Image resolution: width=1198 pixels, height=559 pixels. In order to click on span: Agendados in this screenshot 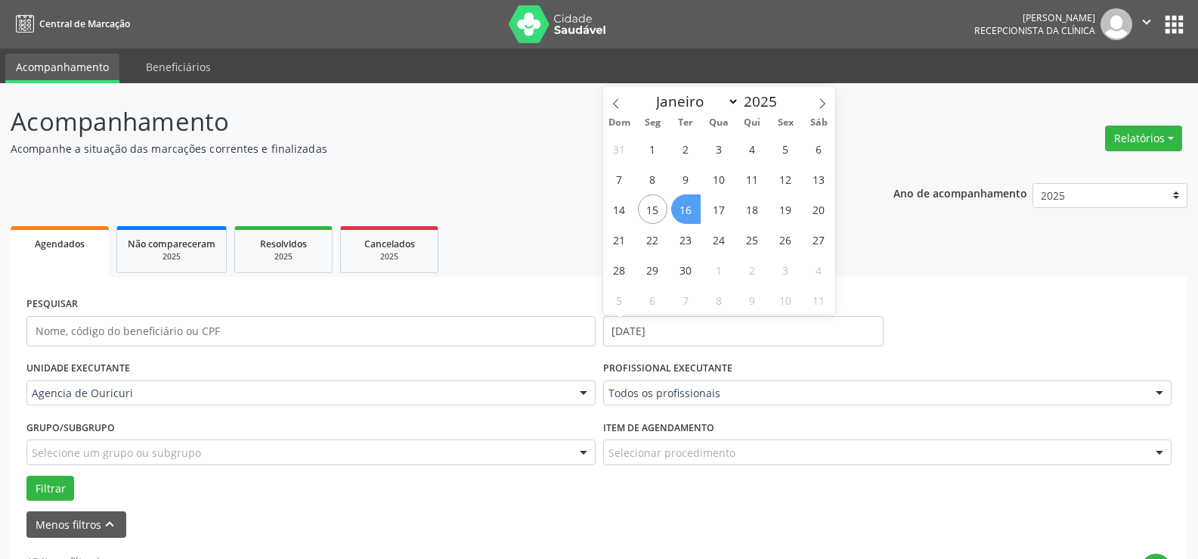, I will do `click(60, 243)`.